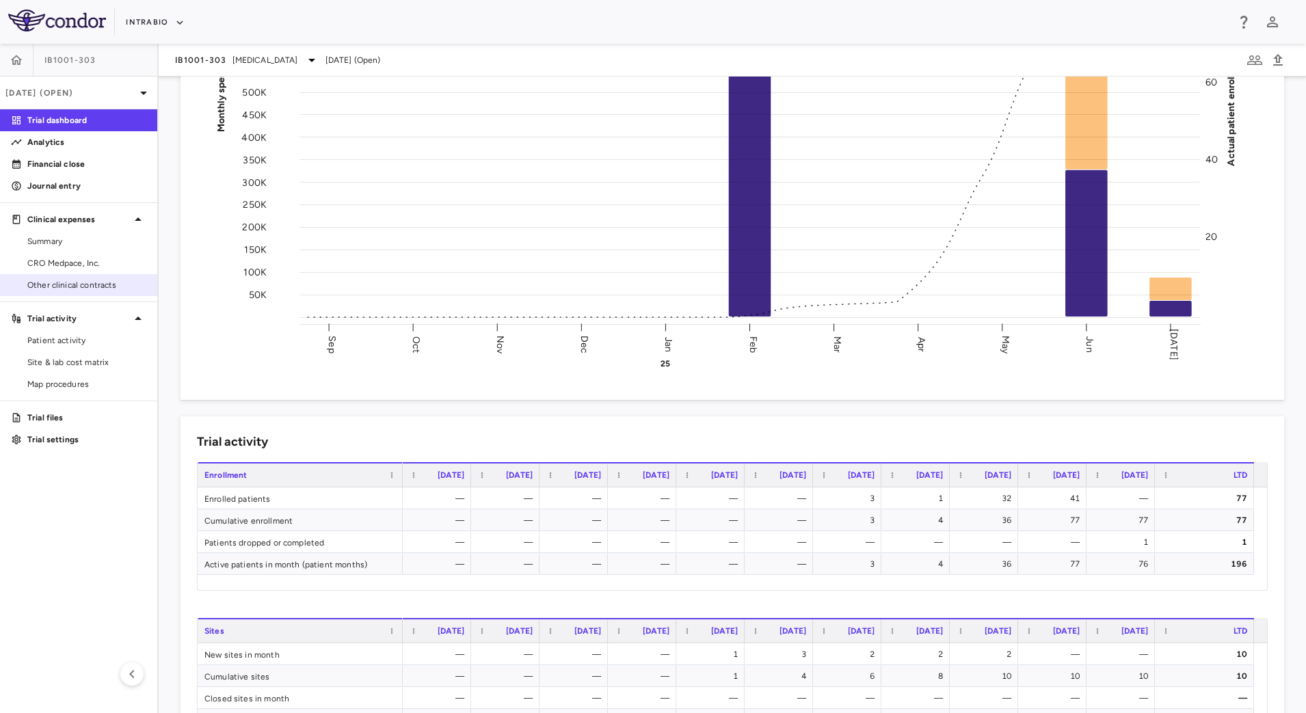  What do you see at coordinates (87, 440) in the screenshot?
I see `p: Trial settings` at bounding box center [87, 440].